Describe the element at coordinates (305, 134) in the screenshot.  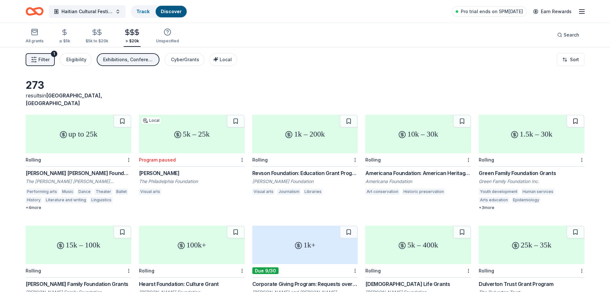
I see `div: 1k – 200k` at that location.